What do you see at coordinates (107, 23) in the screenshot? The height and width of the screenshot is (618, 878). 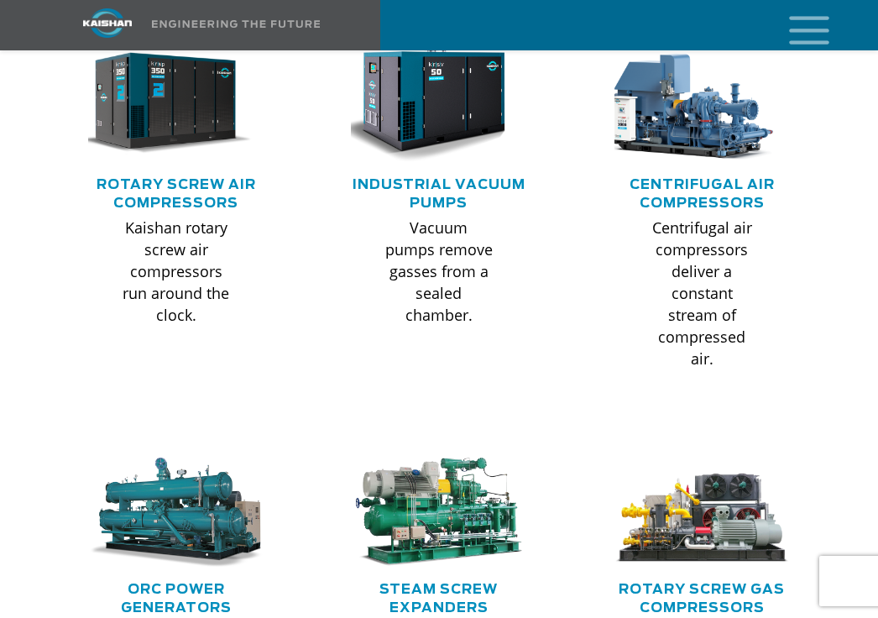 I see `img: kaishan logo` at bounding box center [107, 23].